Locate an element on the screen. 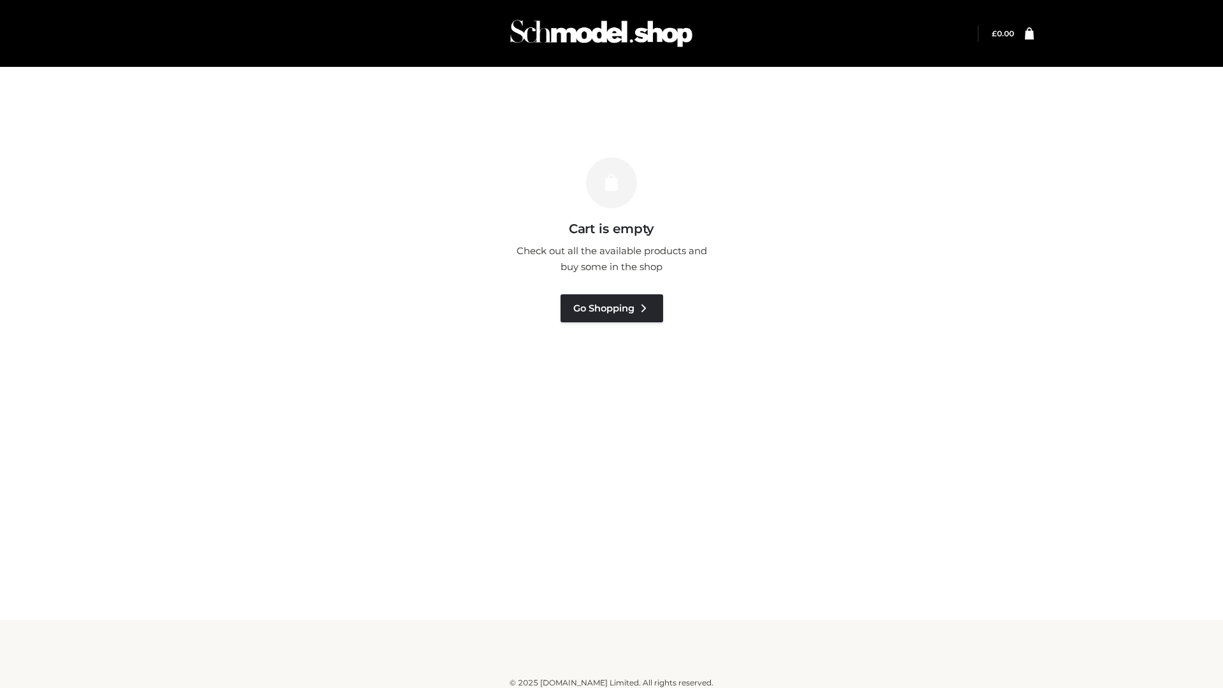  img: Schmodel Admin 964 is located at coordinates (601, 33).